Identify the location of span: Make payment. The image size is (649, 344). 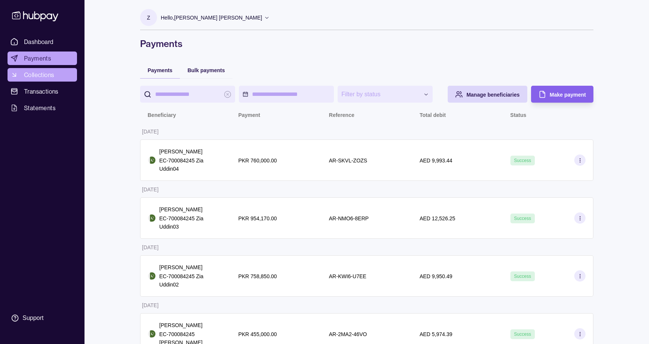
(568, 95).